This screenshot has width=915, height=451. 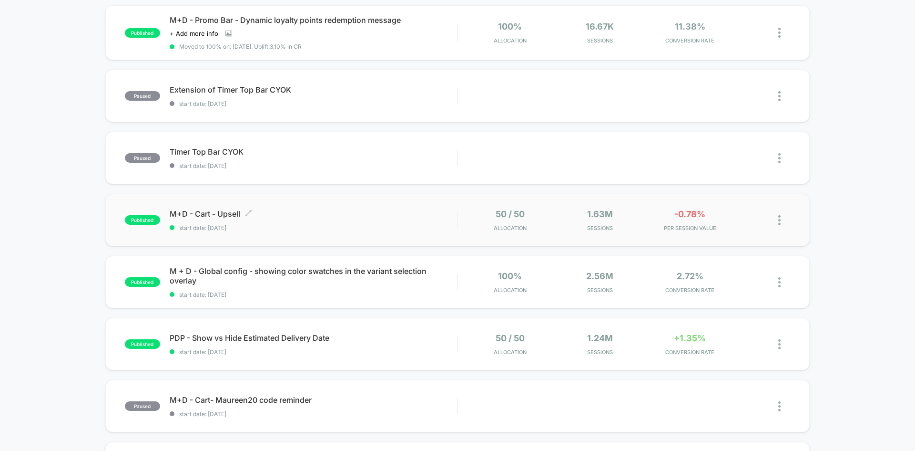 What do you see at coordinates (690, 338) in the screenshot?
I see `span: +1.35%` at bounding box center [690, 338].